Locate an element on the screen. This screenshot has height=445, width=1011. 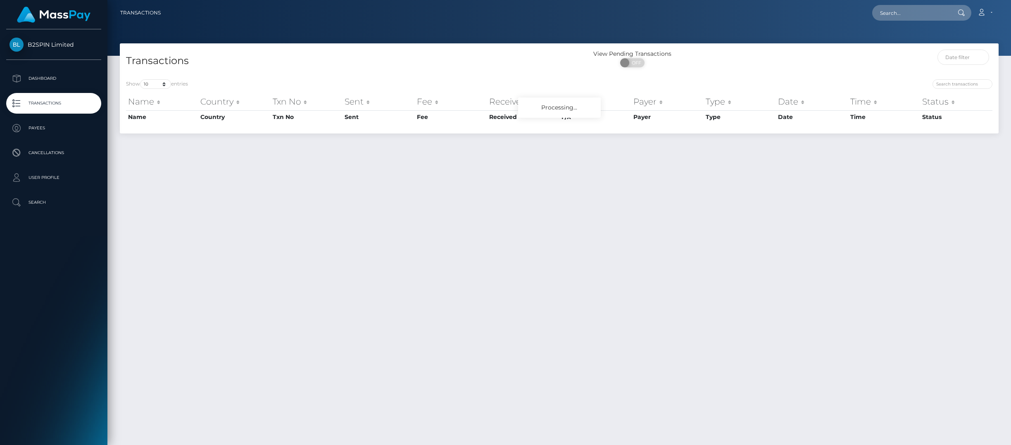
input: Search transactions is located at coordinates (963, 84).